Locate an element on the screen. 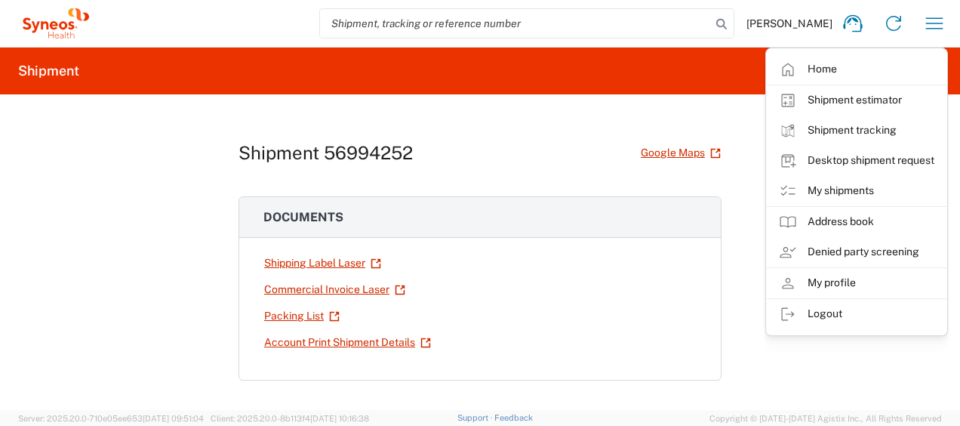 Image resolution: width=960 pixels, height=426 pixels. a: Support is located at coordinates (476, 417).